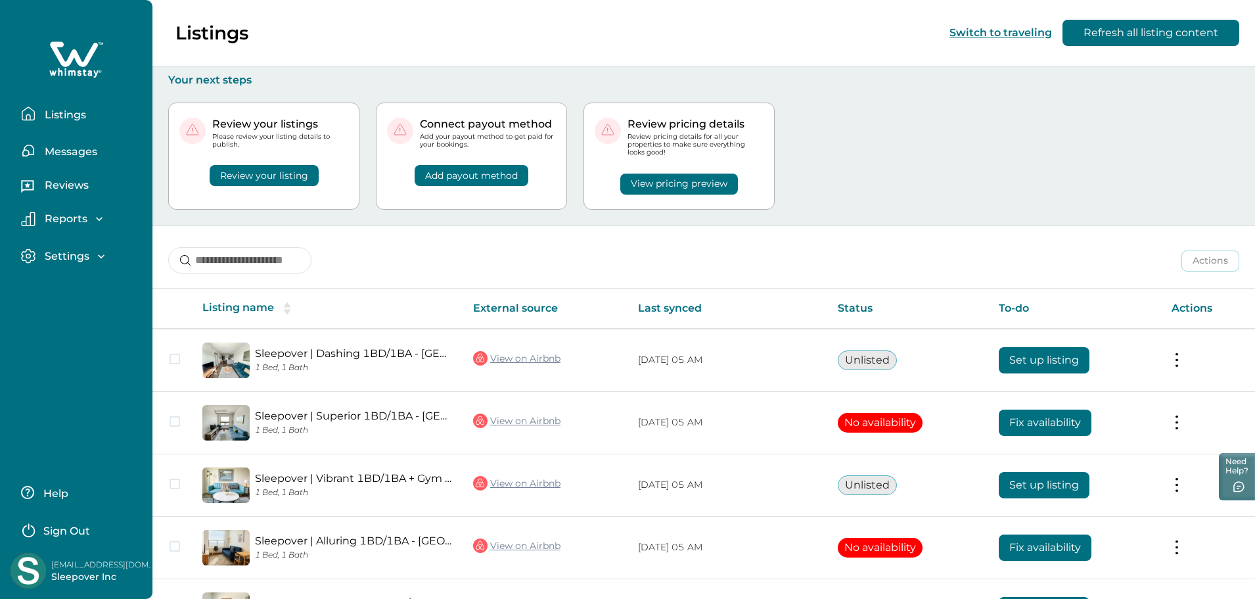 Image resolution: width=1255 pixels, height=599 pixels. I want to click on button: Settings, so click(81, 256).